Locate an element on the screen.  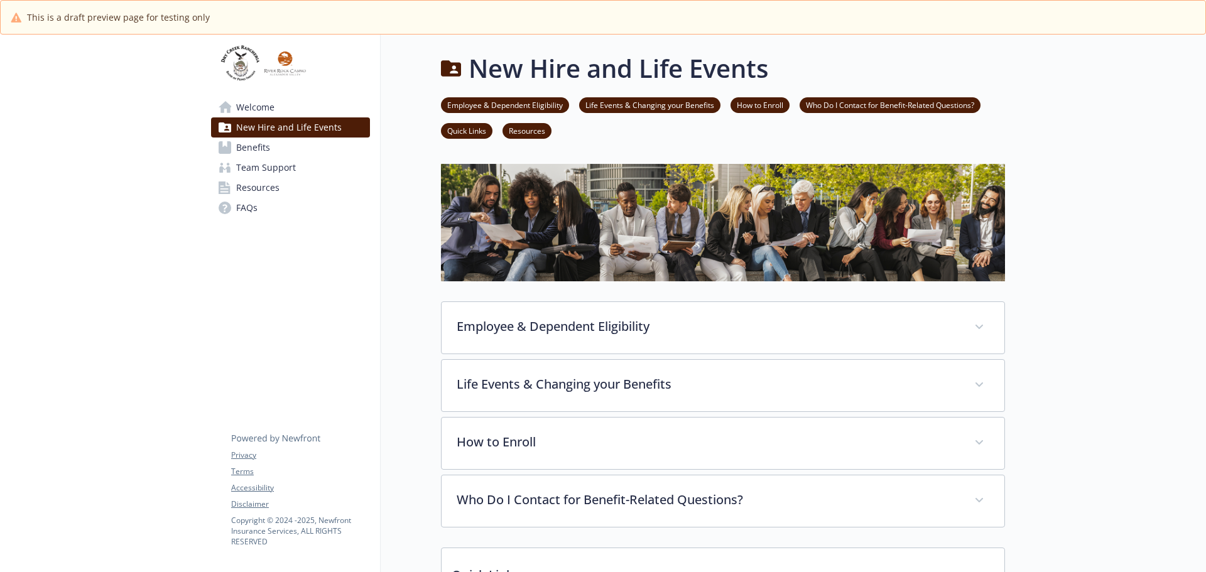
img: new hire page banner is located at coordinates (723, 222).